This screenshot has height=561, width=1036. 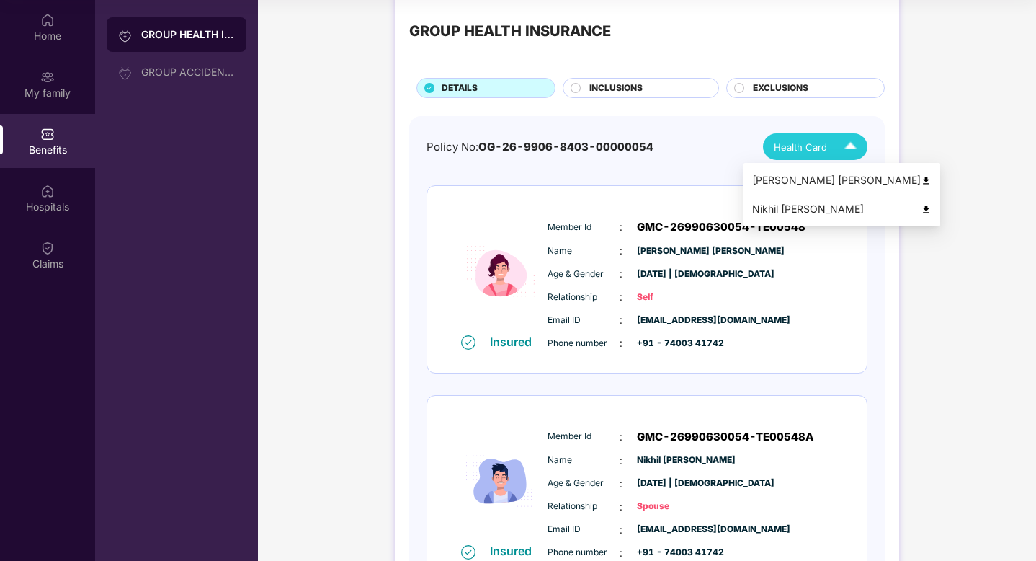 What do you see at coordinates (540, 147) in the screenshot?
I see `div: Policy No:` at bounding box center [540, 147].